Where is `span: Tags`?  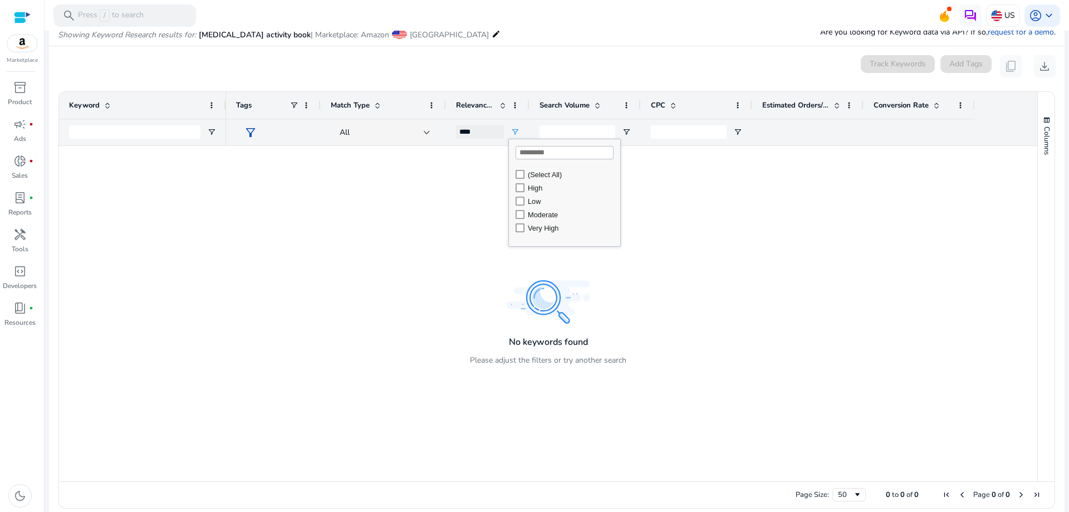 span: Tags is located at coordinates (244, 105).